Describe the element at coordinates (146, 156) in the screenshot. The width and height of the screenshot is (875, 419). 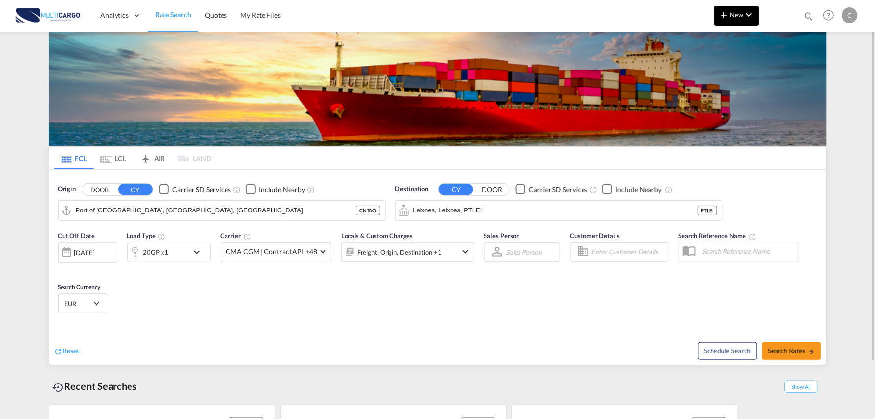
I see `md-icon: icon-airplane` at that location.